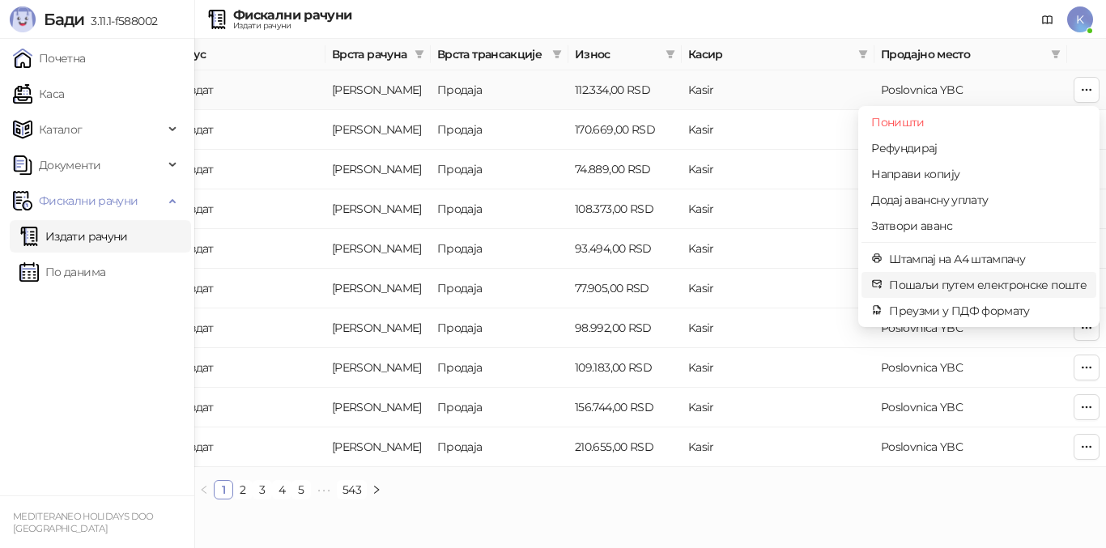  What do you see at coordinates (1048, 19) in the screenshot?
I see `a: Документација` at bounding box center [1048, 19].